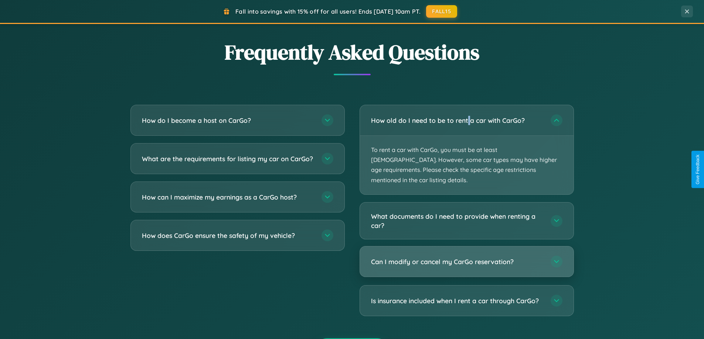 Image resolution: width=704 pixels, height=339 pixels. Describe the element at coordinates (228, 159) in the screenshot. I see `h3: What are the requirements for listing my car on CarGo?` at that location.